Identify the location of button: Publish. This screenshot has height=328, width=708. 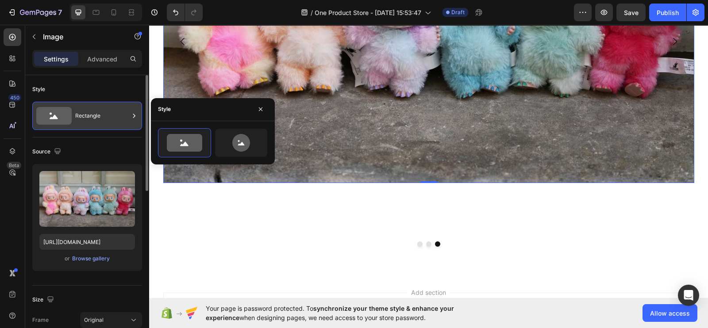
(667, 12).